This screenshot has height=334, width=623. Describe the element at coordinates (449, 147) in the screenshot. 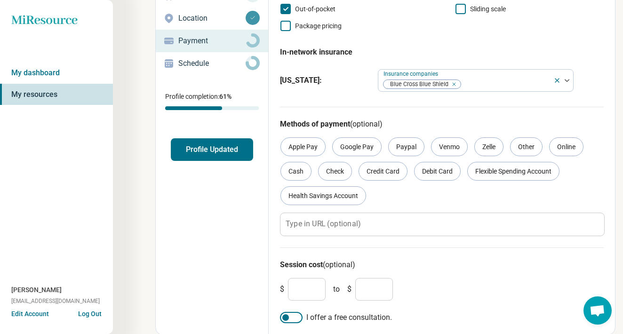

I see `div: Venmo` at that location.